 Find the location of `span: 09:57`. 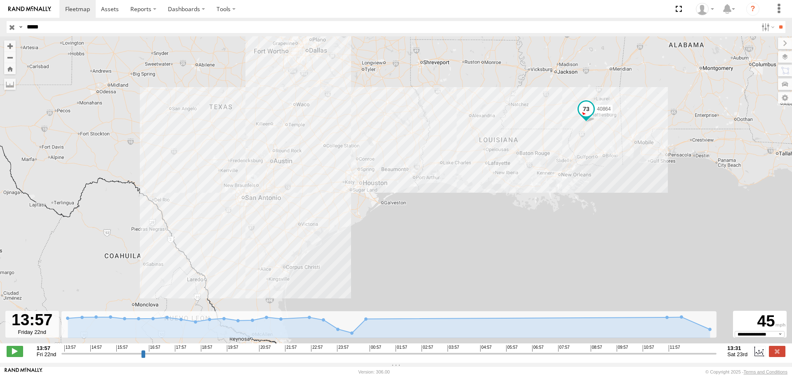

span: 09:57 is located at coordinates (622, 348).